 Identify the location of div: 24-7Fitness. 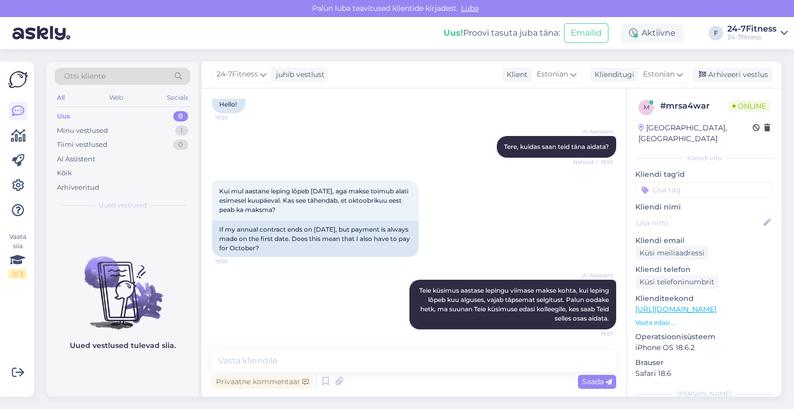
(751, 29).